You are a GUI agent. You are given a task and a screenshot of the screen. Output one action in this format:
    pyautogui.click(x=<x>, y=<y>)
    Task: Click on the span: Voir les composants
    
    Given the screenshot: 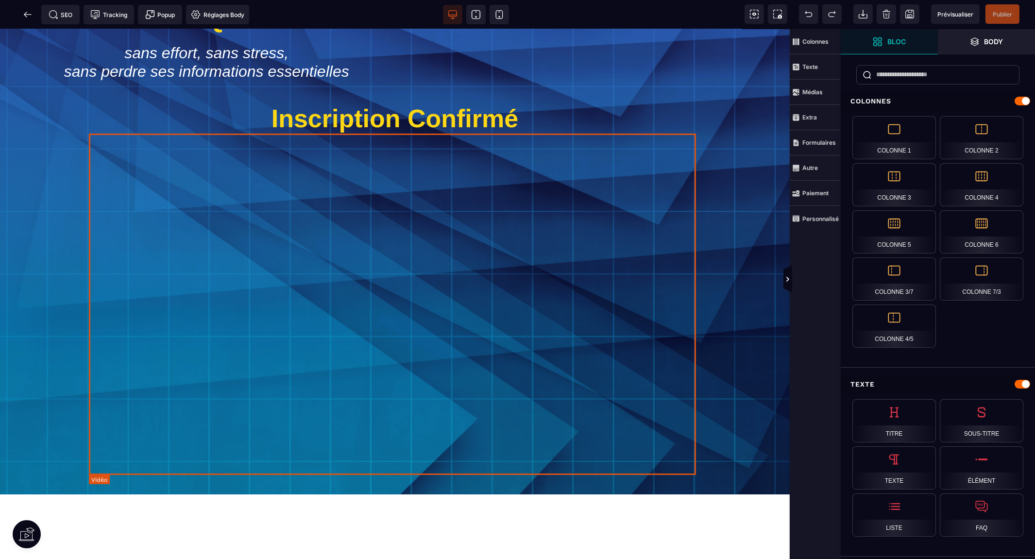 What is the action you would take?
    pyautogui.click(x=754, y=14)
    